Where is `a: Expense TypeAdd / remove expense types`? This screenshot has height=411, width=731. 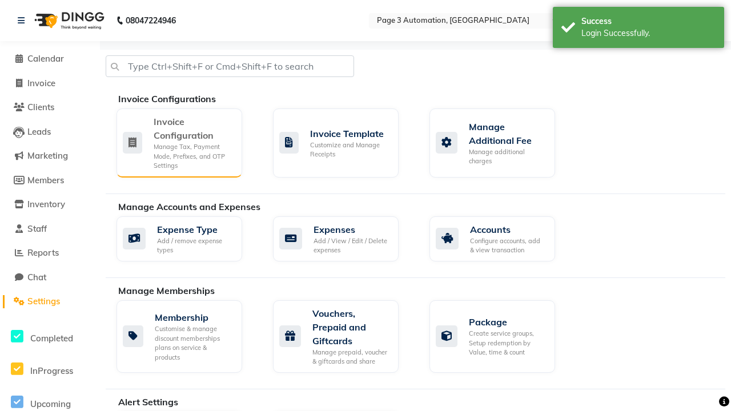
a: Expense TypeAdd / remove expense types is located at coordinates (186, 239).